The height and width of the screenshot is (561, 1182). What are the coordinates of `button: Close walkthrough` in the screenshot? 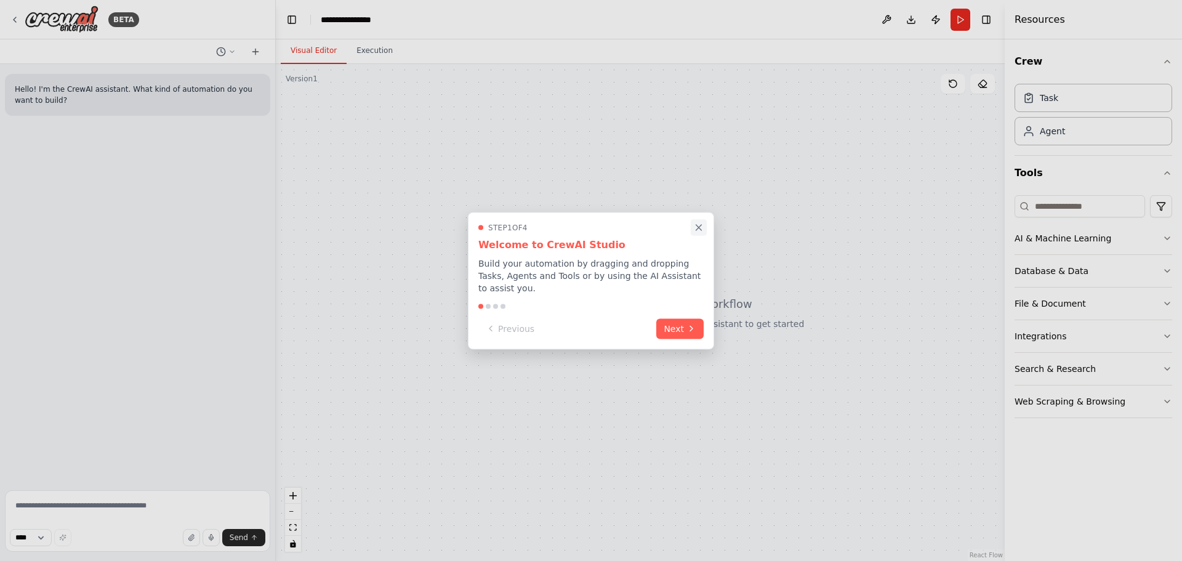 It's located at (699, 227).